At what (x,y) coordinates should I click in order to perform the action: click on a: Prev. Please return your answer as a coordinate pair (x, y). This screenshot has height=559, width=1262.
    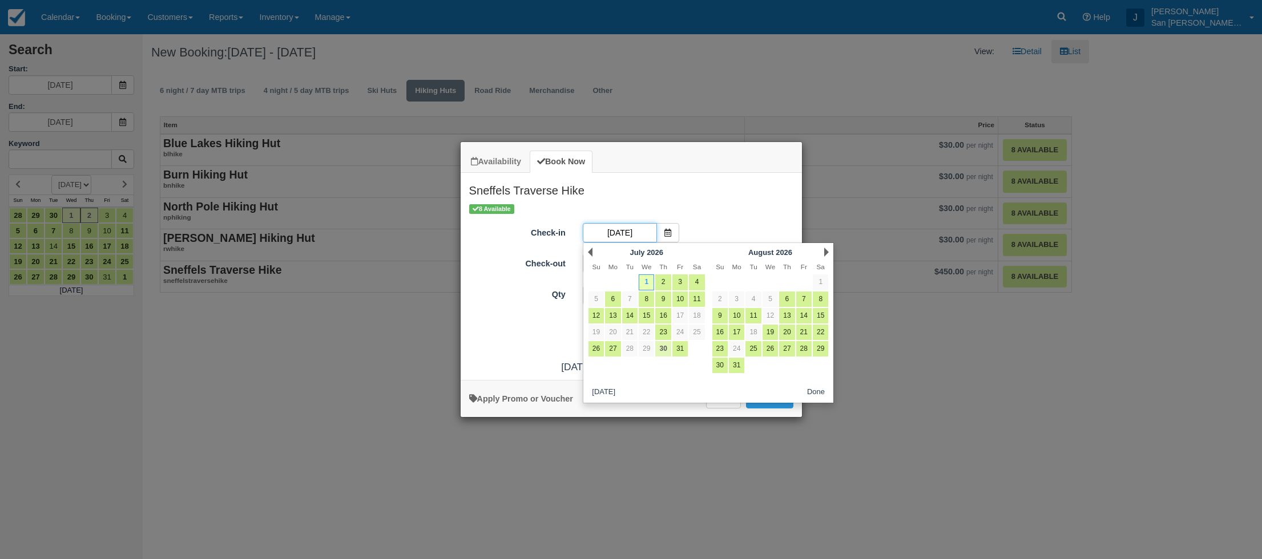
    Looking at the image, I should click on (590, 252).